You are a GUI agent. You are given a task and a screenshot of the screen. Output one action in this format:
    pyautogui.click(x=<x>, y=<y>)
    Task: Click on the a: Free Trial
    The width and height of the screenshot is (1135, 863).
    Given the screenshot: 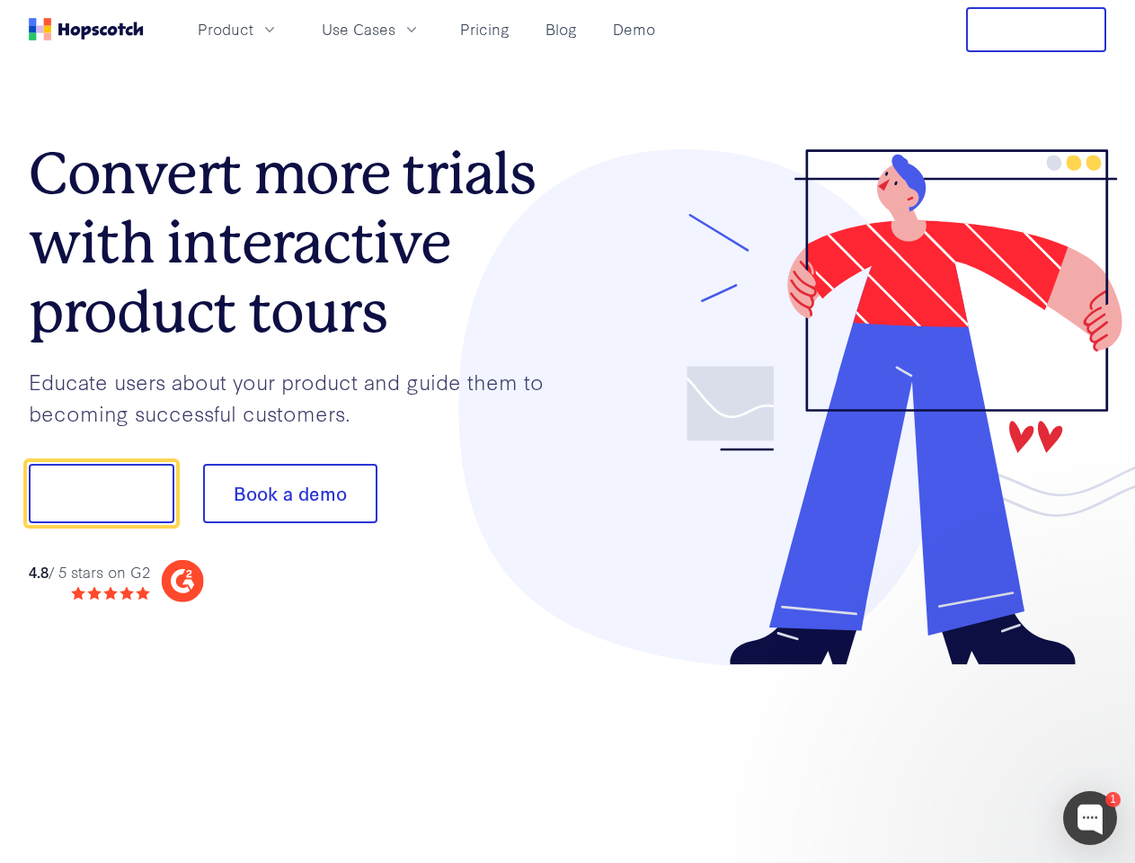 What is the action you would take?
    pyautogui.click(x=1036, y=30)
    